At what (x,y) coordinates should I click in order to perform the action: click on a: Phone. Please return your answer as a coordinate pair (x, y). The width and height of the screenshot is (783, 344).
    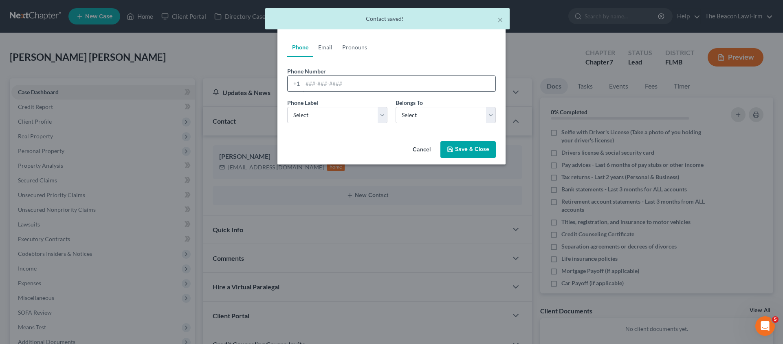
    Looking at the image, I should click on (300, 47).